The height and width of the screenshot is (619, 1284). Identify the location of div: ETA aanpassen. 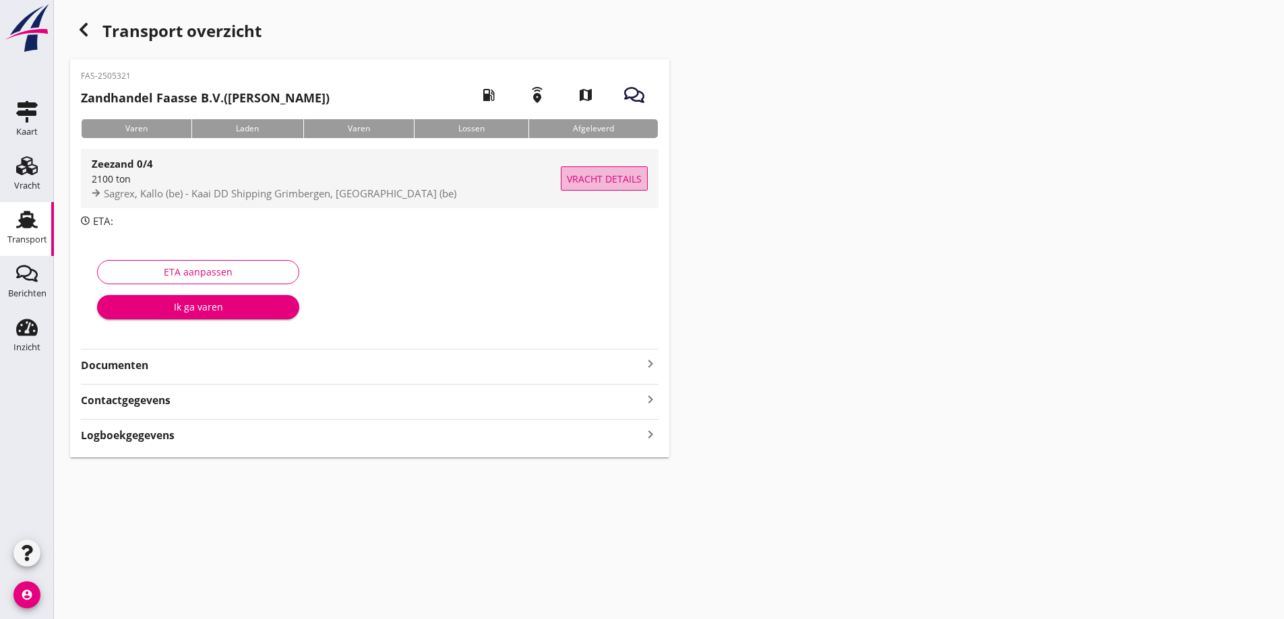
(198, 272).